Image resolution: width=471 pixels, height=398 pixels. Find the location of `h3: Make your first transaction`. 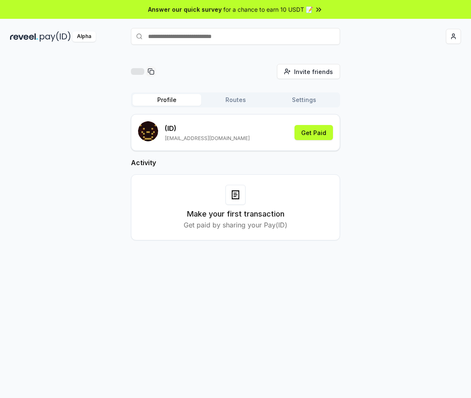

h3: Make your first transaction is located at coordinates (236, 214).